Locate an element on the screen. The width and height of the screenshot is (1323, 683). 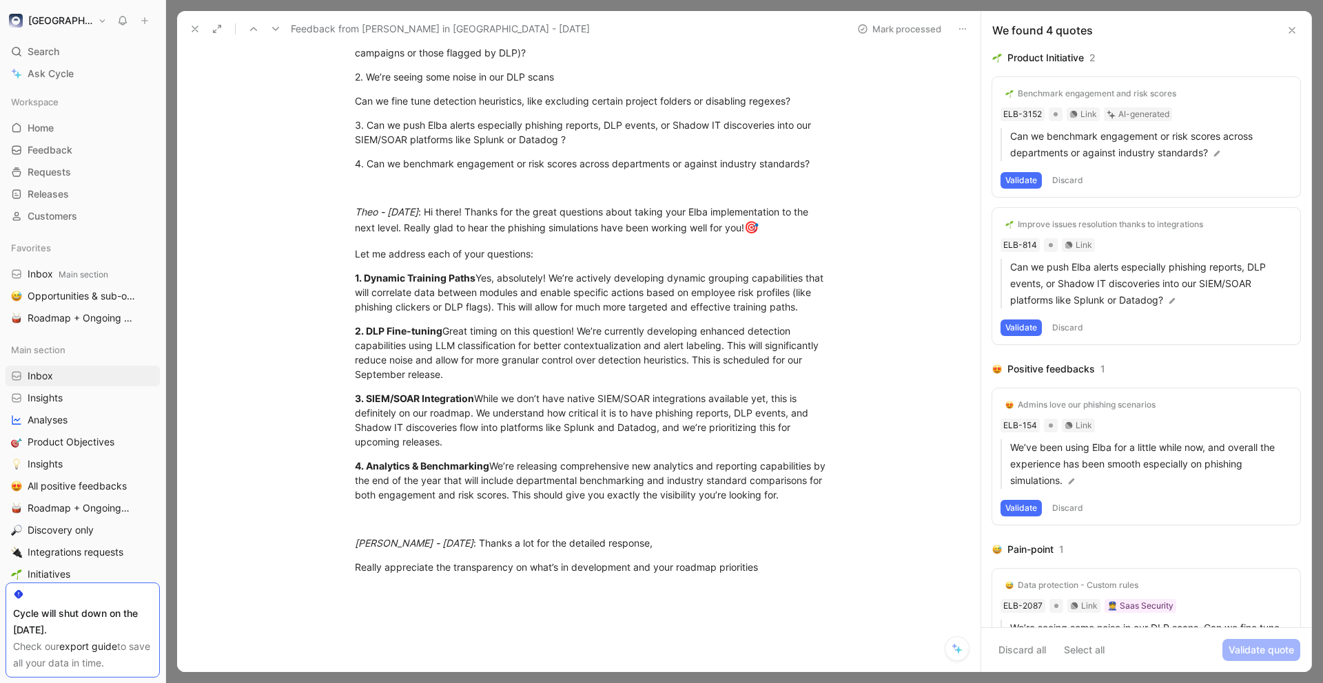
button: 😅Data protection - Custom rules is located at coordinates (1071, 585).